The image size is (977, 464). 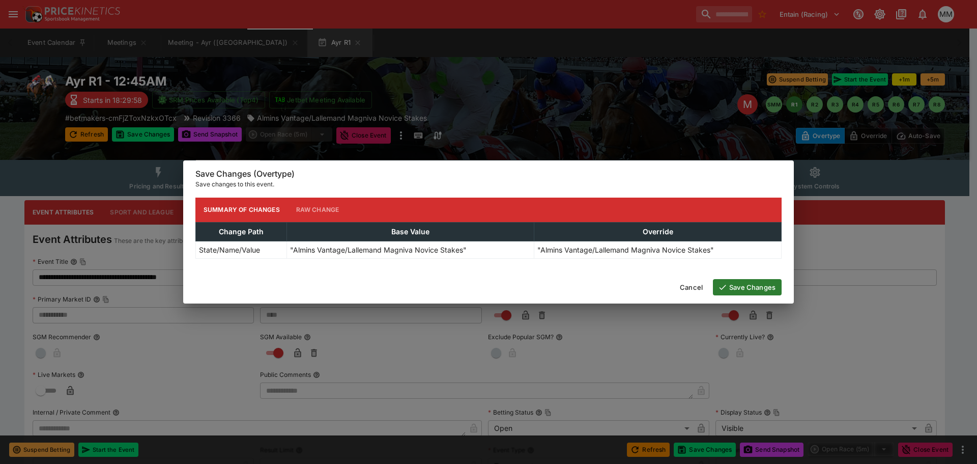 I want to click on p: Save changes to this event., so click(x=489, y=184).